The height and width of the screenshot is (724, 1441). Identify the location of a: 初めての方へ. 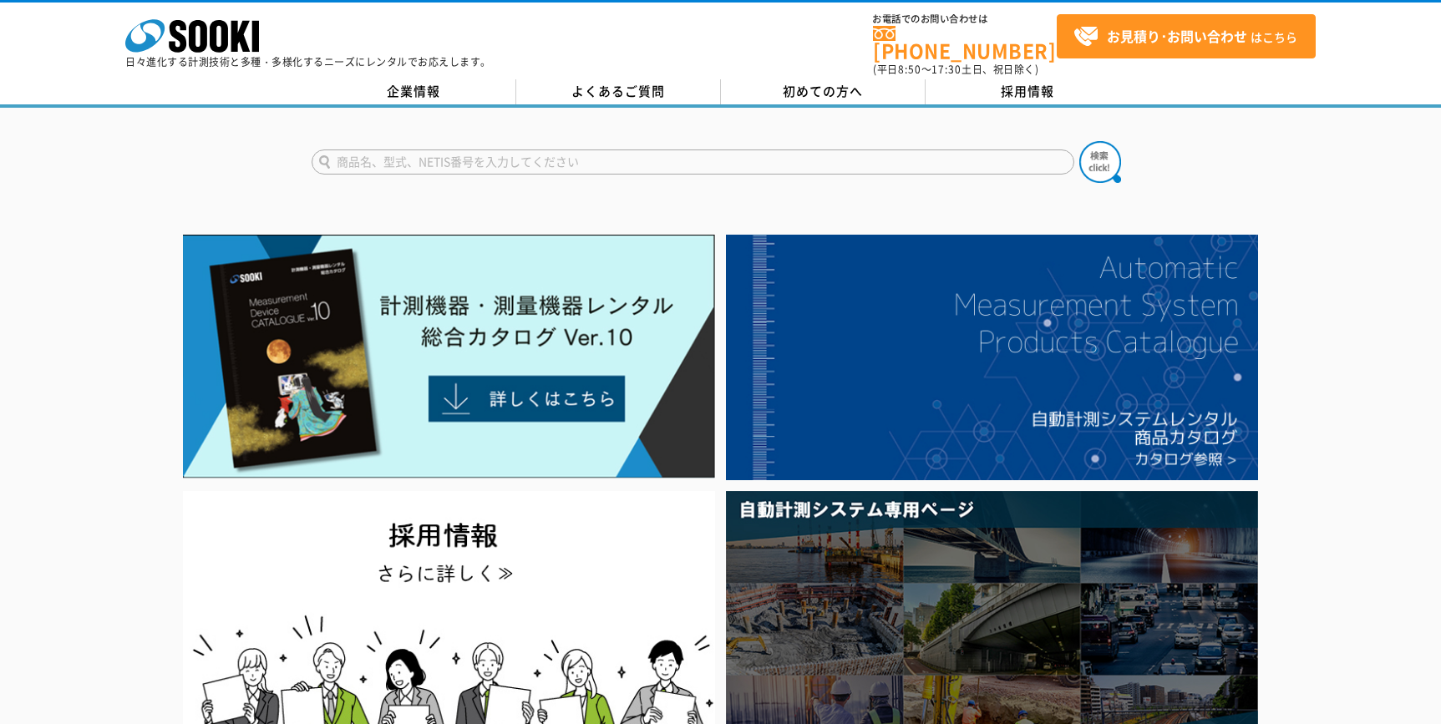
(823, 92).